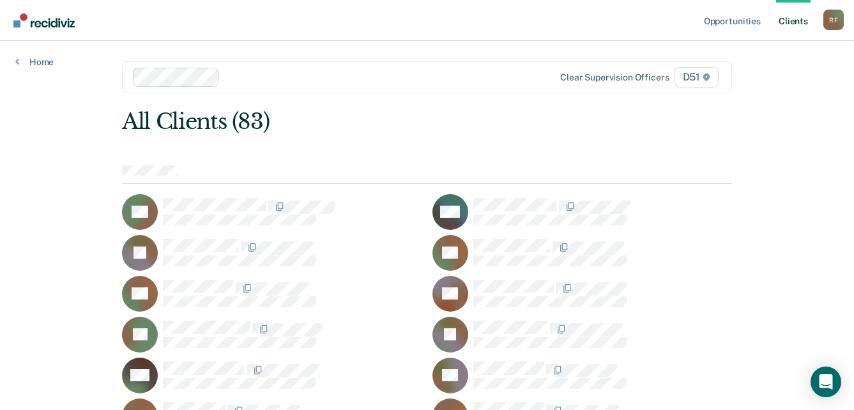  I want to click on button: Profile dropdown button, so click(833, 20).